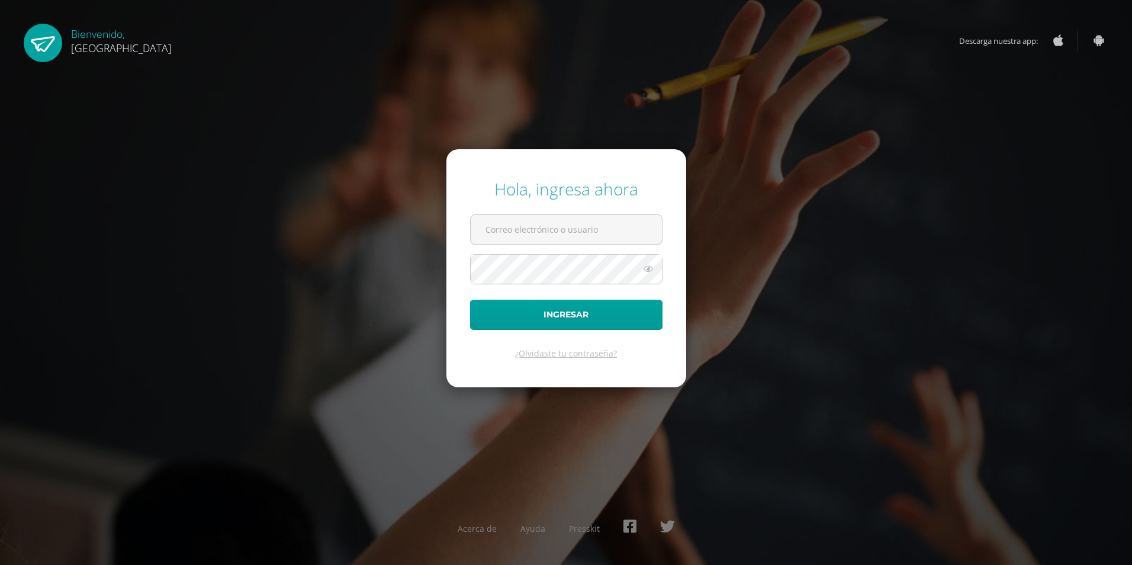 The width and height of the screenshot is (1132, 565). Describe the element at coordinates (533, 528) in the screenshot. I see `a: Ayuda` at that location.